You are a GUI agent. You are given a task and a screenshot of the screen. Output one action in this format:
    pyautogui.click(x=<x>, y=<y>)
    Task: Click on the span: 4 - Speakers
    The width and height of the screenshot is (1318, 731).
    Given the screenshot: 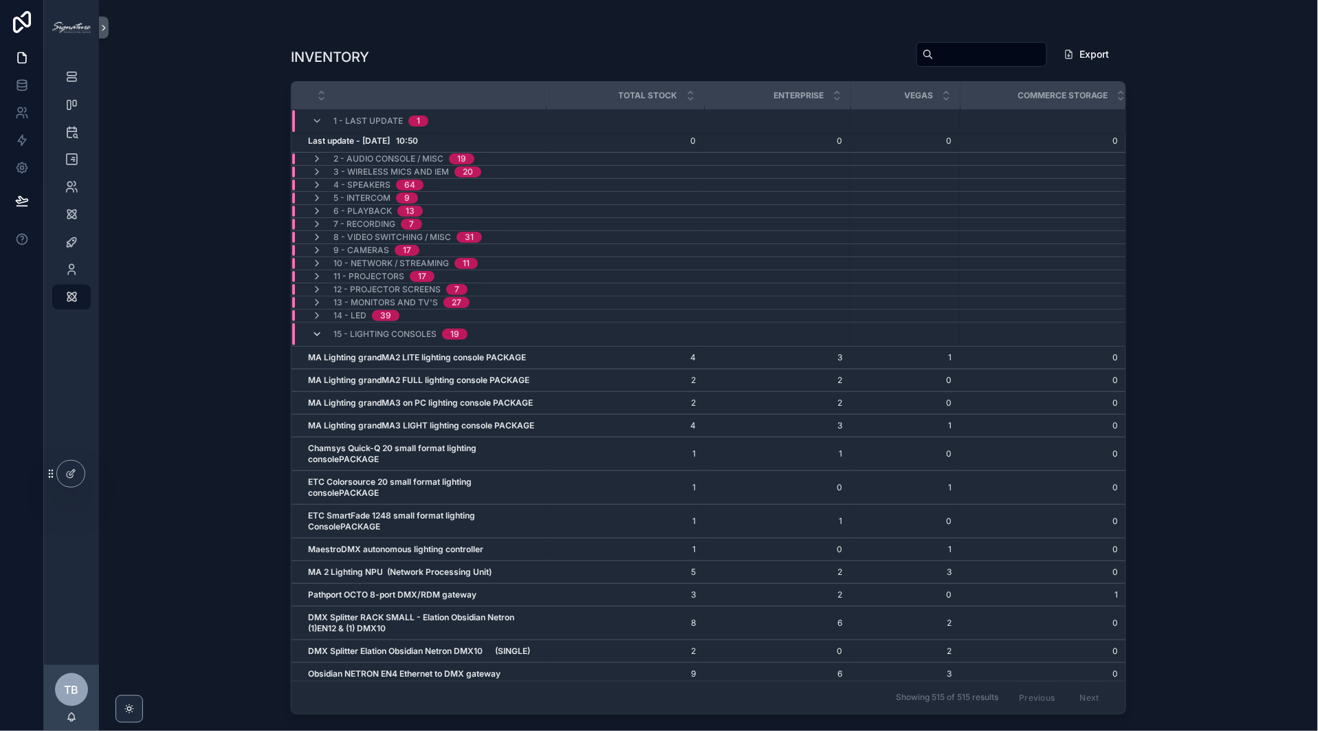 What is the action you would take?
    pyautogui.click(x=362, y=185)
    